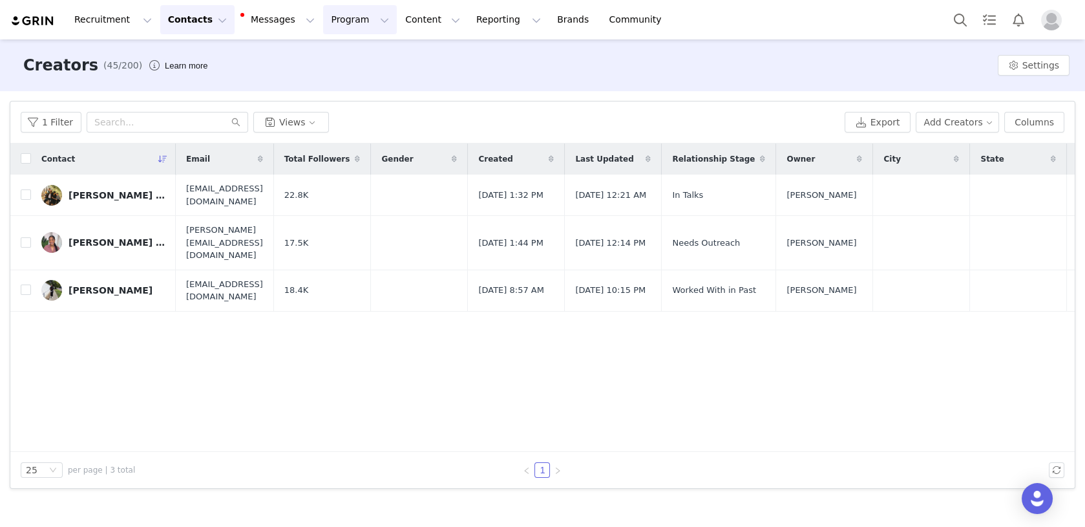  What do you see at coordinates (58, 159) in the screenshot?
I see `span: Contact` at bounding box center [58, 159].